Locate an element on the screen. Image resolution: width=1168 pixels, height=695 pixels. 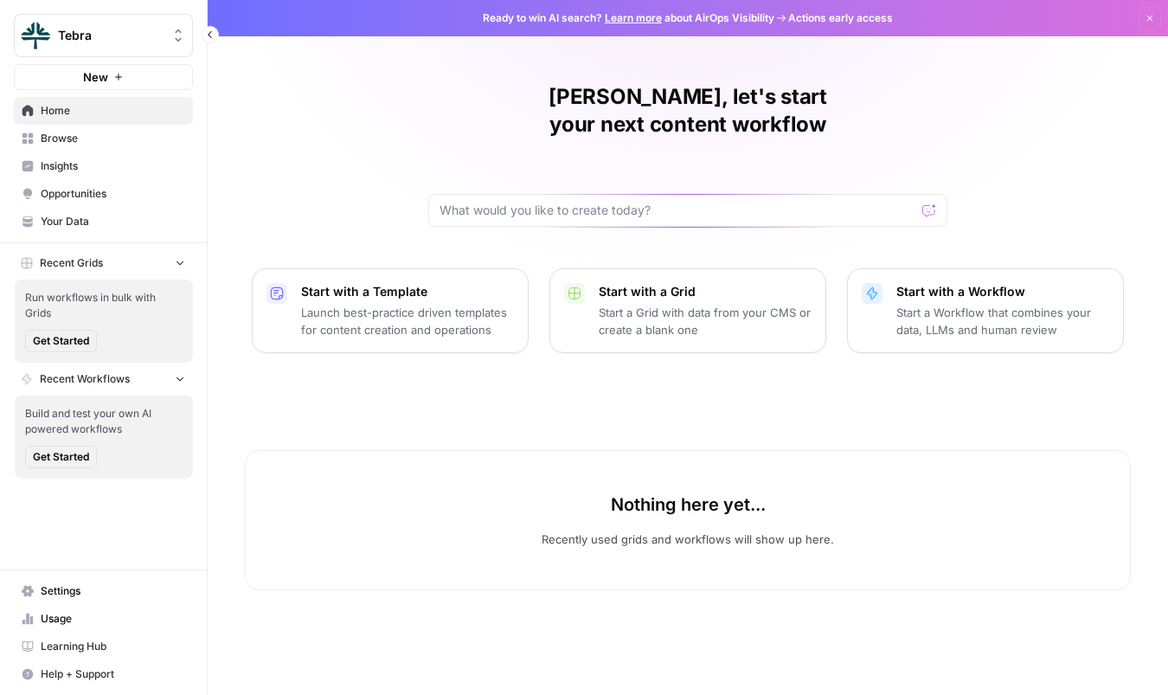
a: Learning Hub is located at coordinates (103, 646).